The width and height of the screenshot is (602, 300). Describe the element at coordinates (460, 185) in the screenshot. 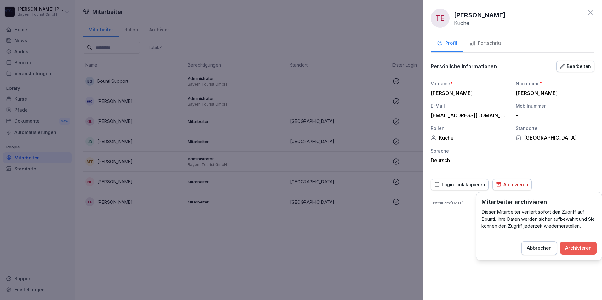

I see `div: Login Link kopieren` at that location.